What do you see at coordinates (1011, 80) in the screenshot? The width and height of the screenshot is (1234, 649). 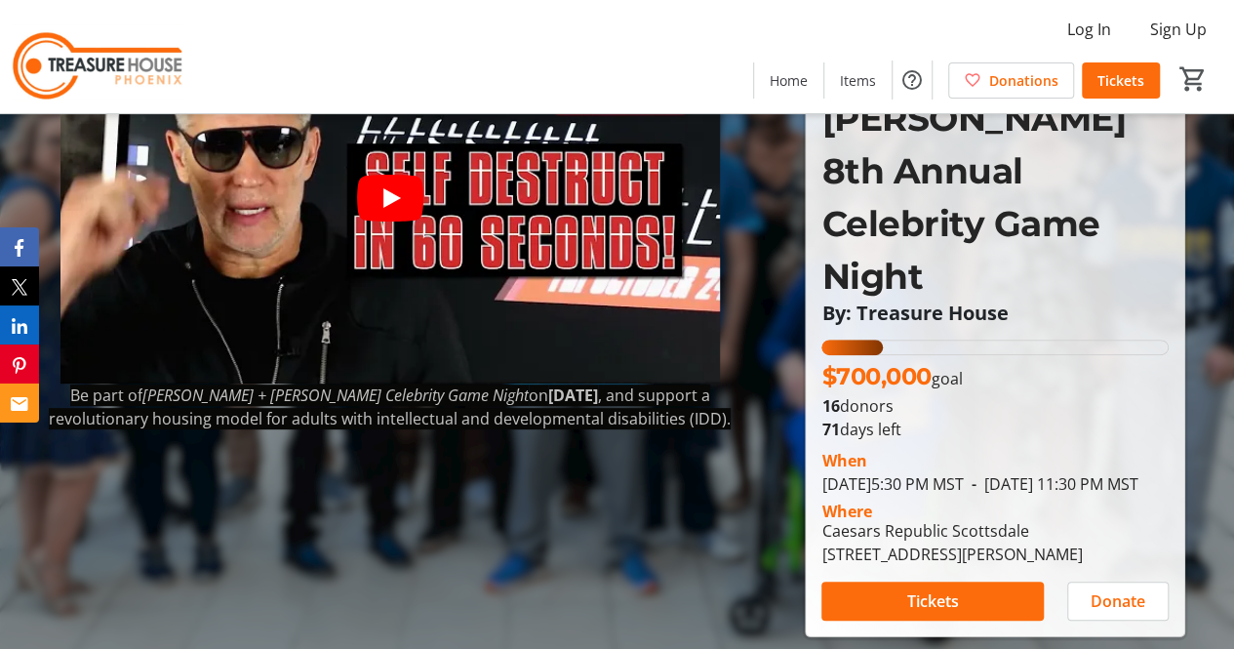 I see `a: Donations` at bounding box center [1011, 80].